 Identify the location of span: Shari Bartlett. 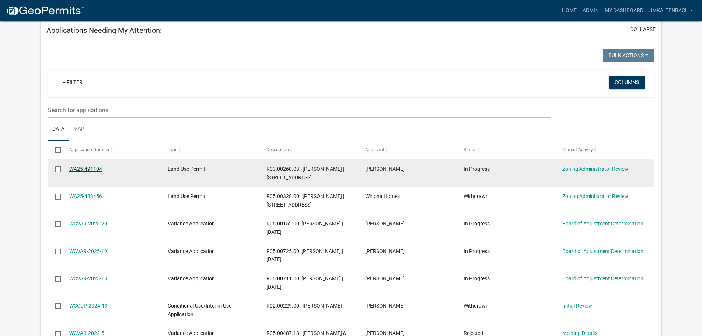
(385, 333).